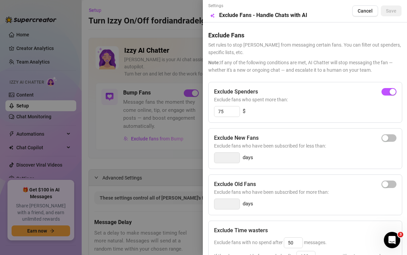 This screenshot has width=407, height=255. What do you see at coordinates (236, 92) in the screenshot?
I see `h5: Exclude Spenders` at bounding box center [236, 92].